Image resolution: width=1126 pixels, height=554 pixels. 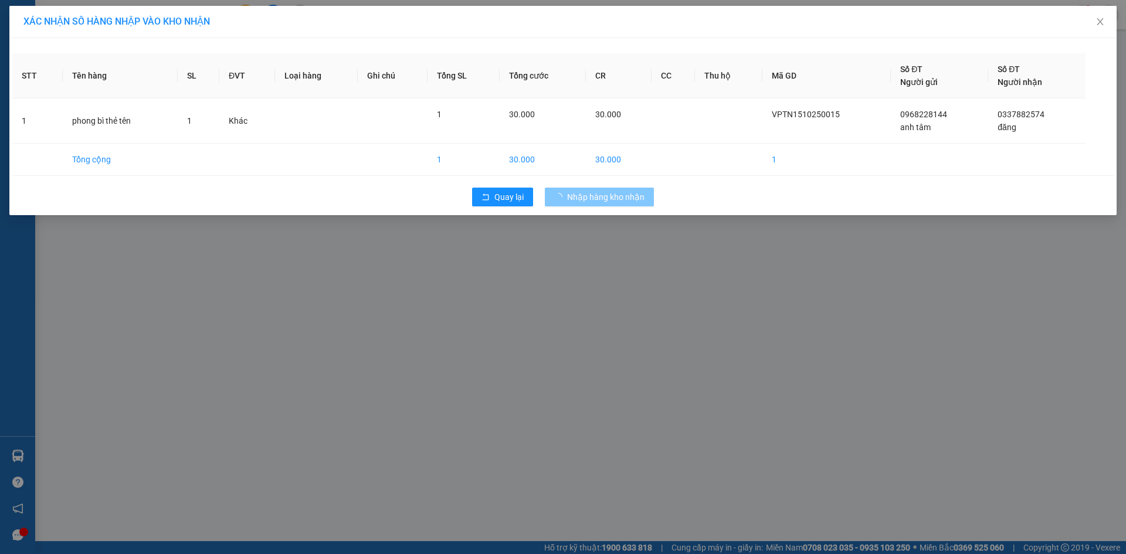 I want to click on th: ĐVT, so click(x=247, y=76).